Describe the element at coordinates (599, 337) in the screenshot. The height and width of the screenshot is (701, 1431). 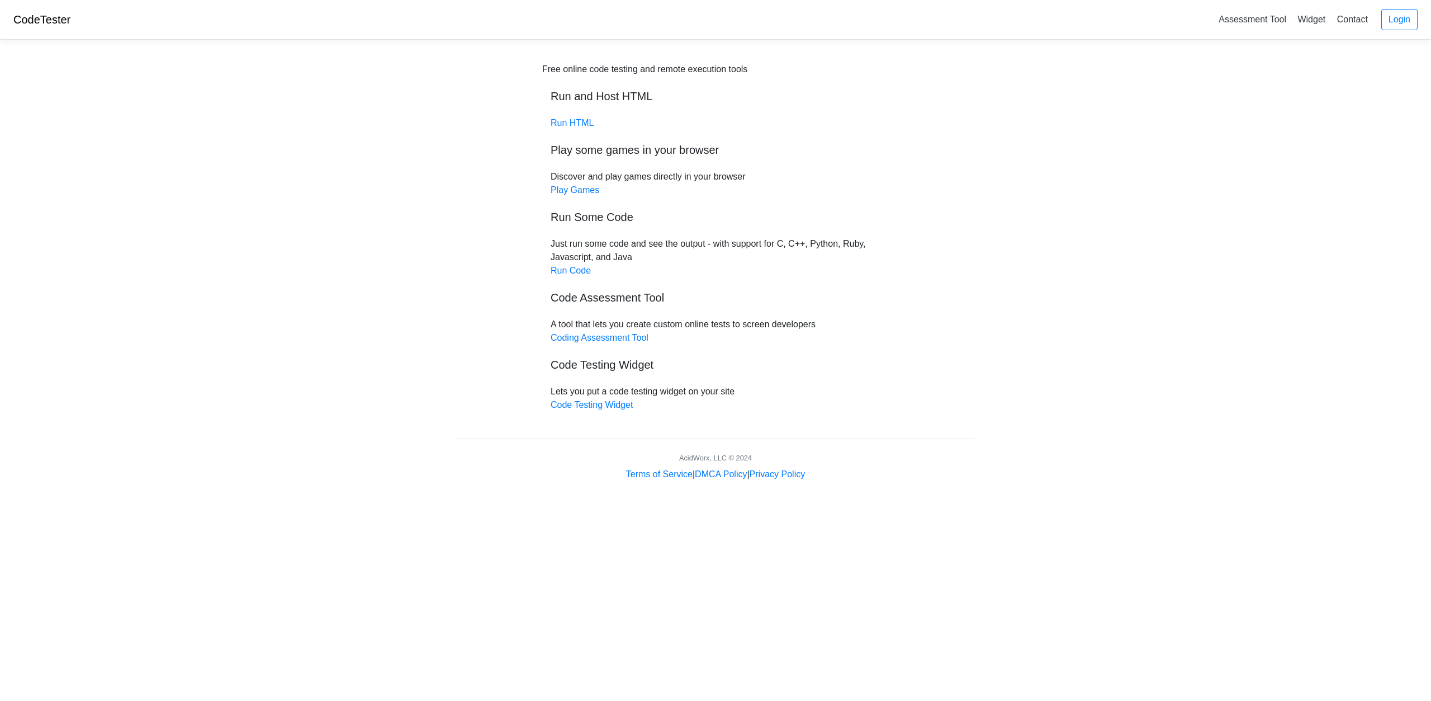
I see `a: Coding Assessment Tool` at that location.